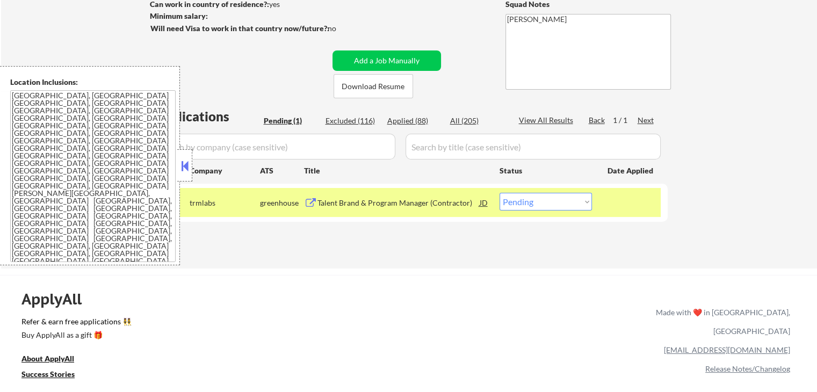  I want to click on input: Search by title (case sensitive), so click(533, 147).